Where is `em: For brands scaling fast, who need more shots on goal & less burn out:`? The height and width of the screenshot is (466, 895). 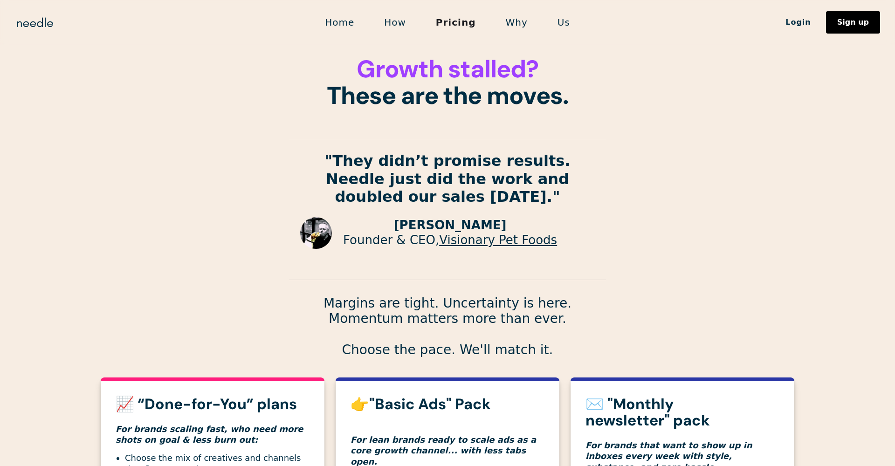
em: For brands scaling fast, who need more shots on goal & less burn out: is located at coordinates (209, 435).